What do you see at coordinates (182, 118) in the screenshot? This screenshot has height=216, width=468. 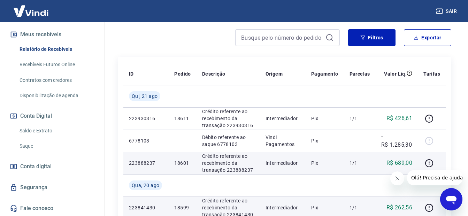 I see `p: 18611` at bounding box center [182, 118].